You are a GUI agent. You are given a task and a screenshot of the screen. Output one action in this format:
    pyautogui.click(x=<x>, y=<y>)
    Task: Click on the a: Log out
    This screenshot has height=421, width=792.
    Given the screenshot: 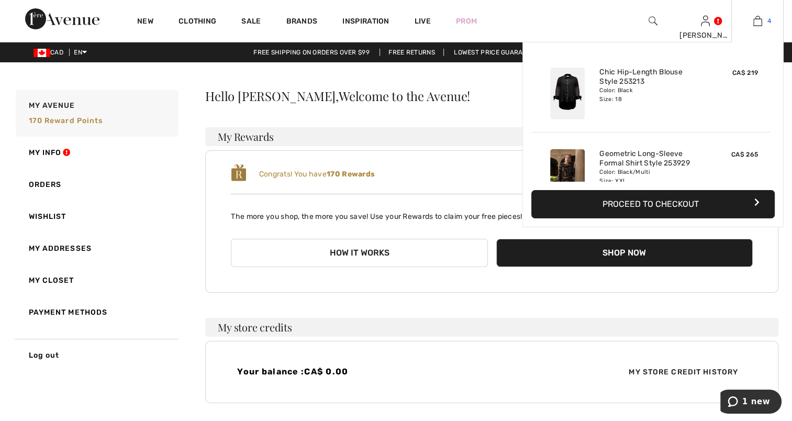 What is the action you would take?
    pyautogui.click(x=96, y=355)
    